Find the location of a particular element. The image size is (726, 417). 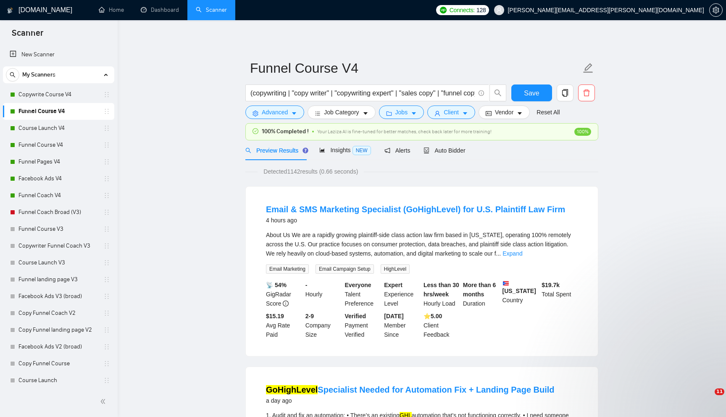

b: Everyone is located at coordinates (358, 285).